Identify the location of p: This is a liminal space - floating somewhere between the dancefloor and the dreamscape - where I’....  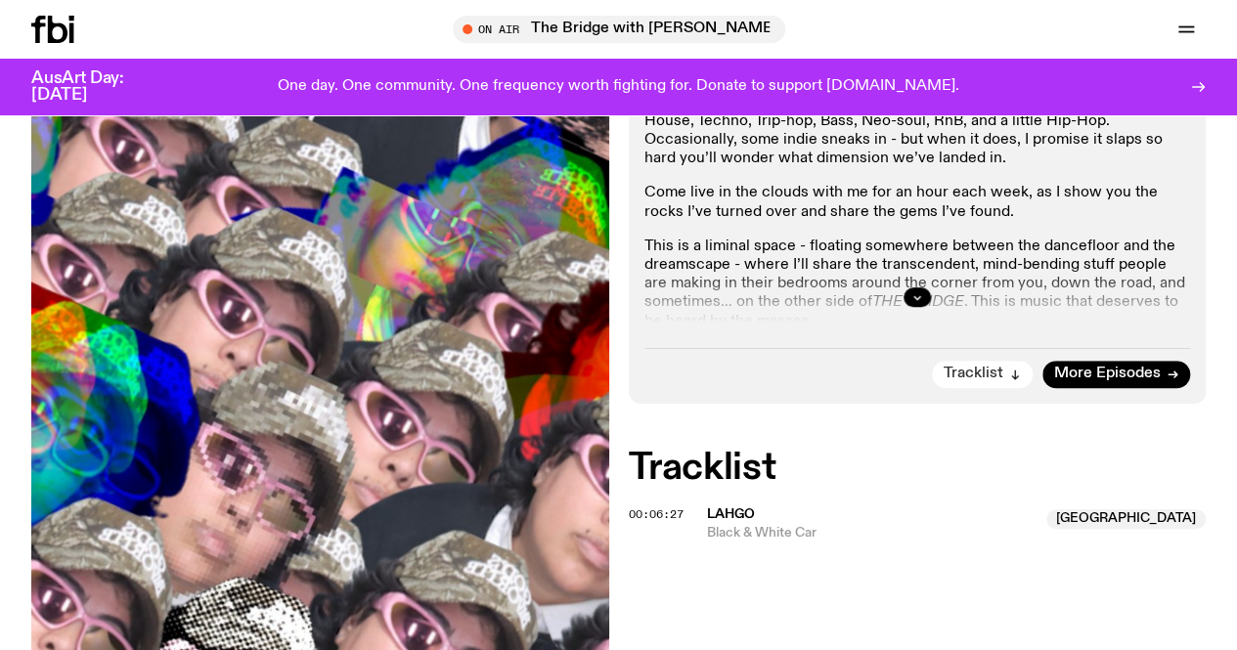
(917, 284).